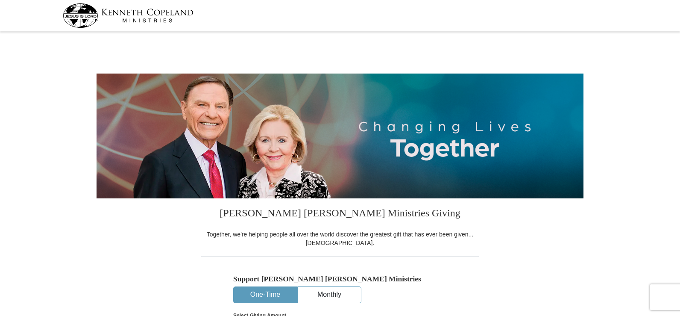  What do you see at coordinates (329, 294) in the screenshot?
I see `button: Monthly` at bounding box center [329, 294].